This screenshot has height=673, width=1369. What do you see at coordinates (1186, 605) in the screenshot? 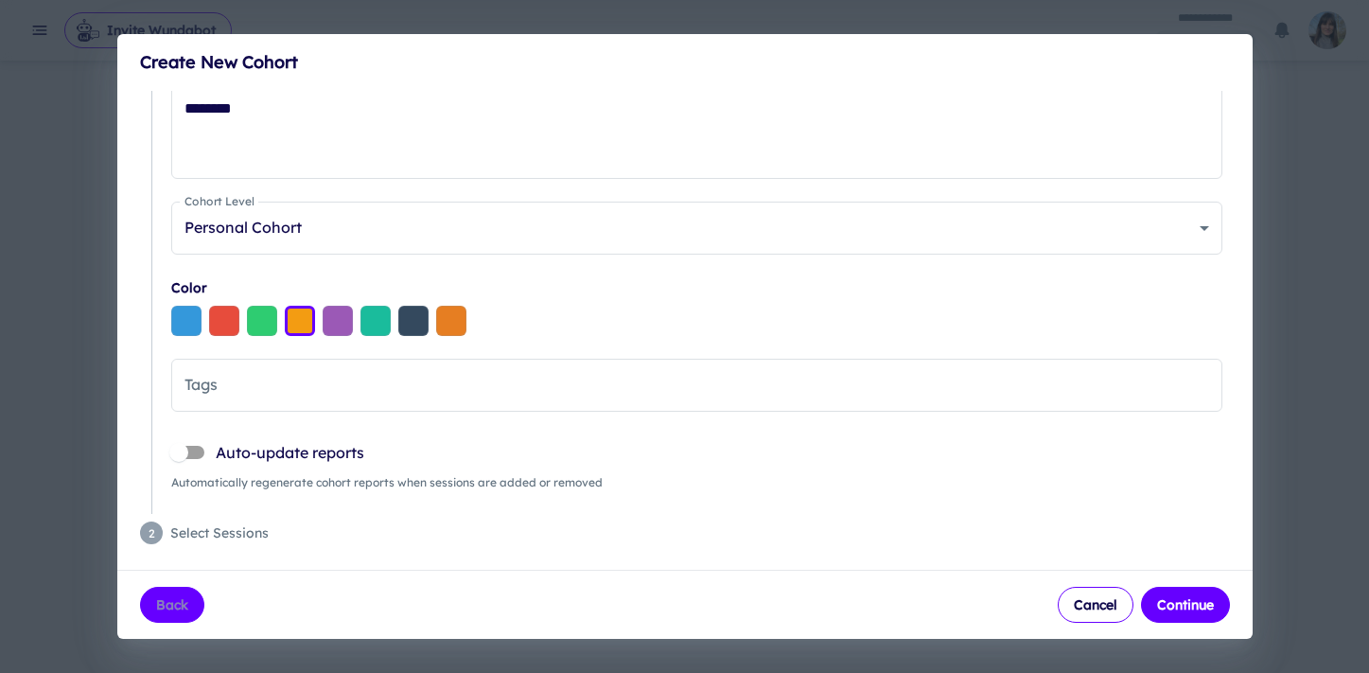
I see `button: Continue` at bounding box center [1186, 605].